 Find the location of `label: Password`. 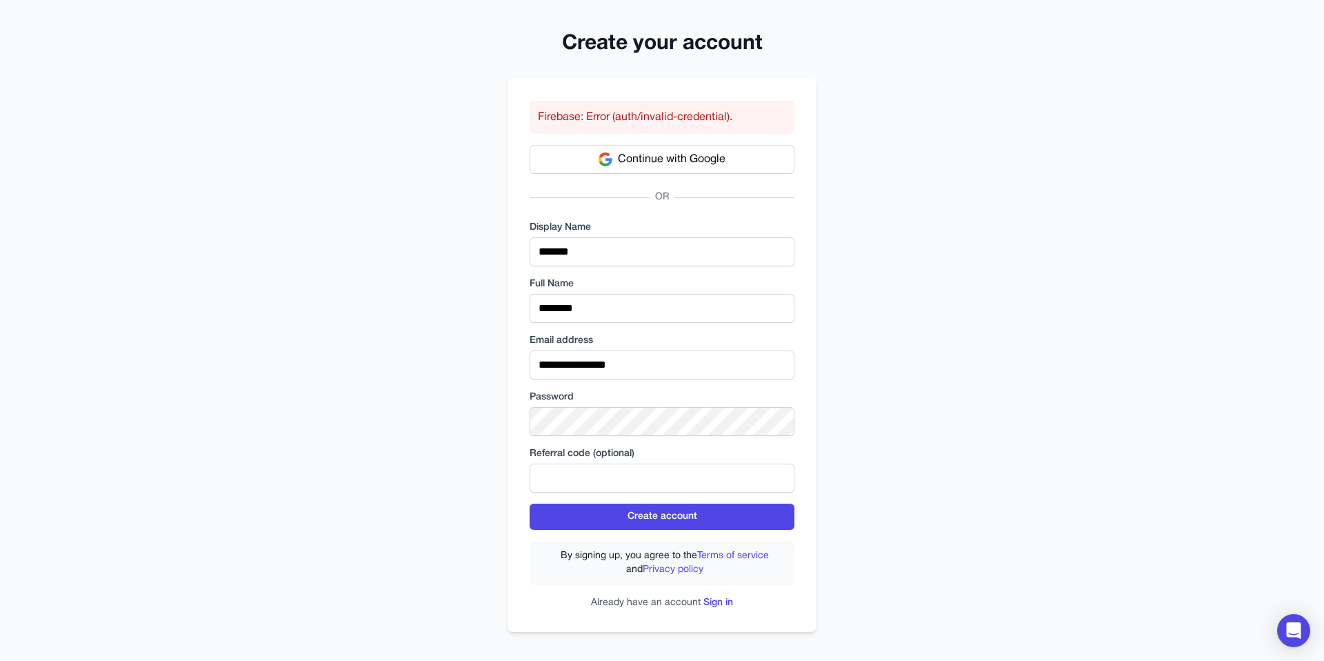

label: Password is located at coordinates (662, 397).